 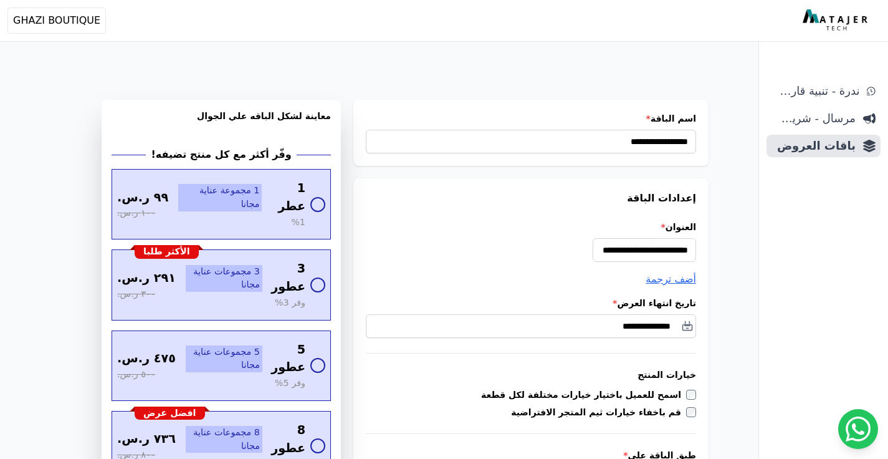 I want to click on button: أضف ترجمة, so click(x=671, y=279).